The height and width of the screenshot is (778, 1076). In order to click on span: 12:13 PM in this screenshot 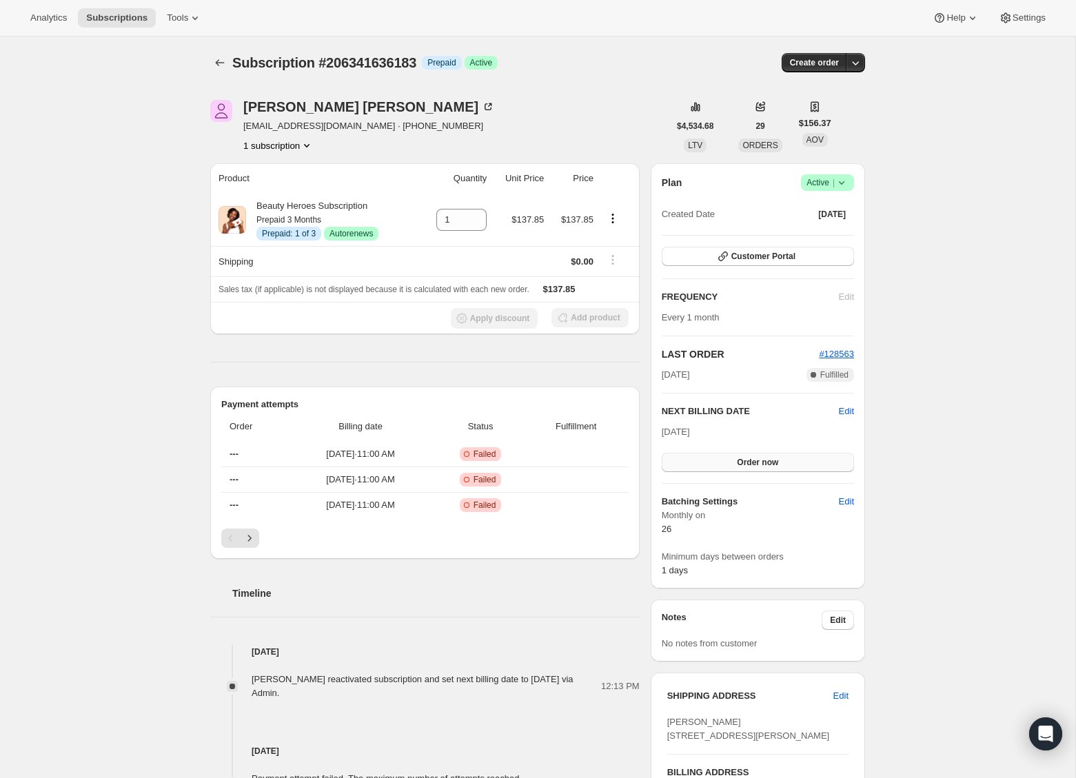, I will do `click(620, 687)`.